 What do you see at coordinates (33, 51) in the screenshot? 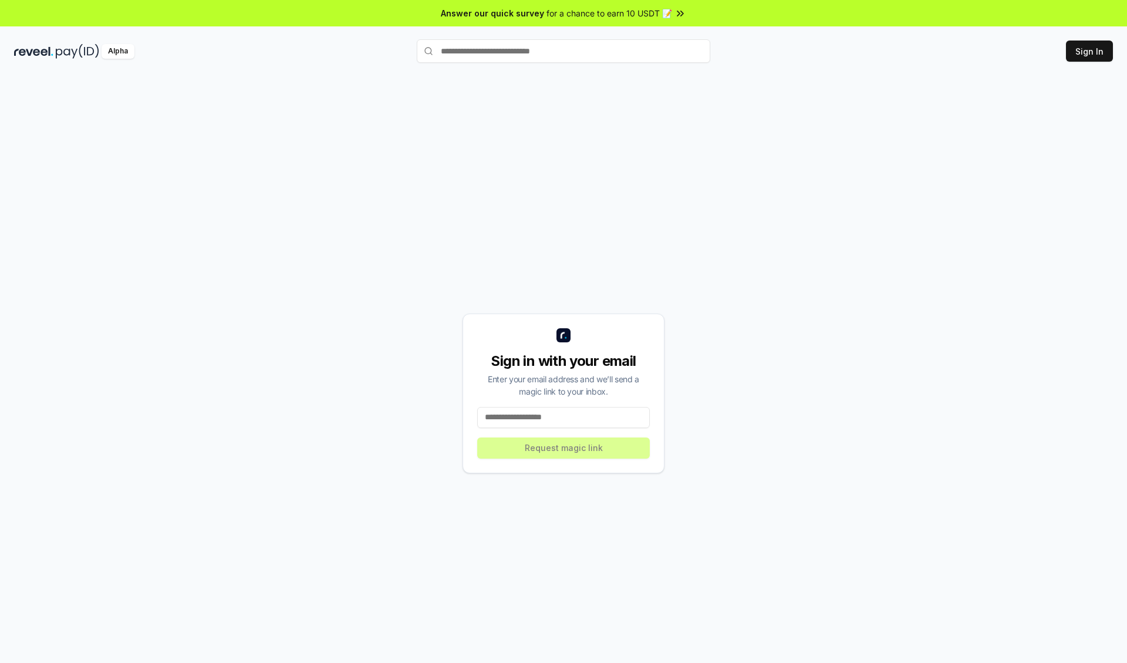
I see `img: reveel_dark` at bounding box center [33, 51].